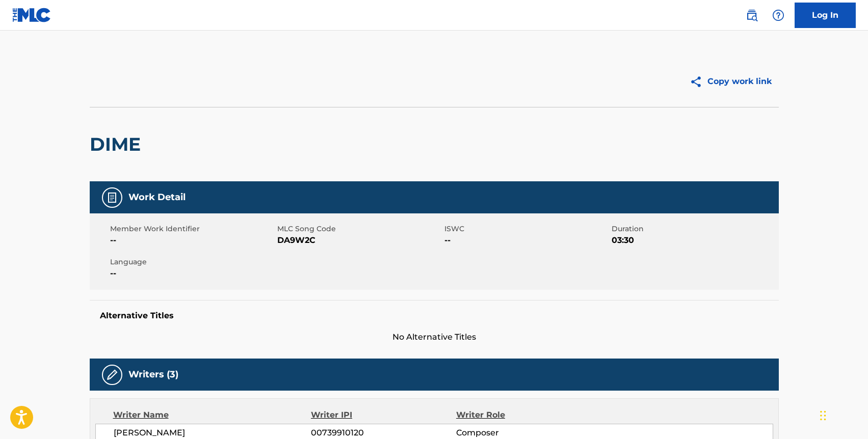  What do you see at coordinates (823, 416) in the screenshot?
I see `div: Drag` at bounding box center [823, 416].